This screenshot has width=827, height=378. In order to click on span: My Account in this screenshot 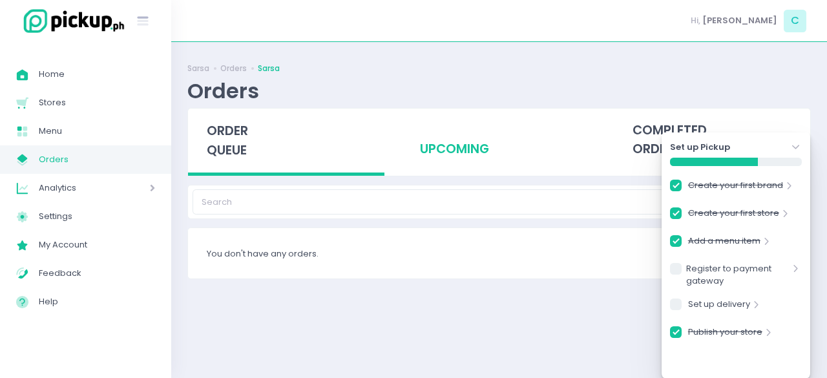, I will do `click(97, 245)`.